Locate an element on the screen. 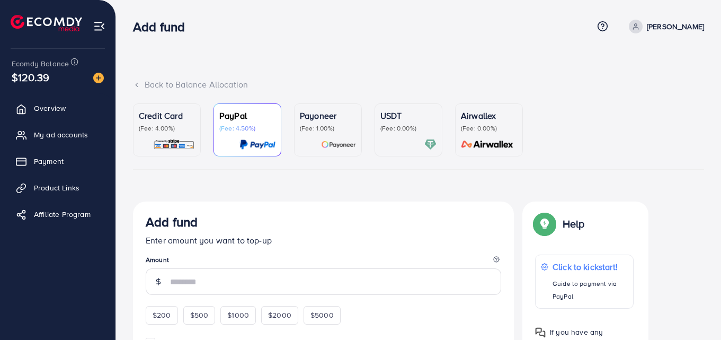 Image resolution: width=721 pixels, height=340 pixels. p: Help is located at coordinates (574, 224).